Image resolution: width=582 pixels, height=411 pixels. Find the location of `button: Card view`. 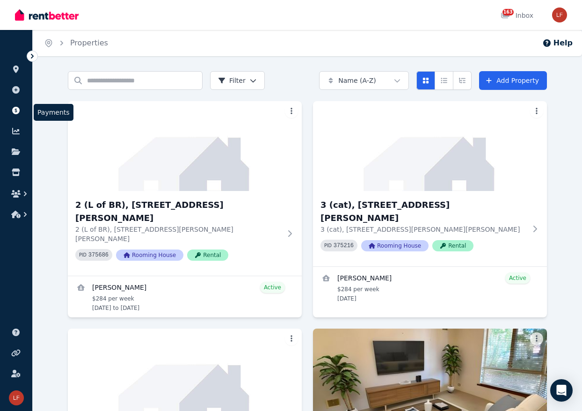

button: Card view is located at coordinates (426, 80).